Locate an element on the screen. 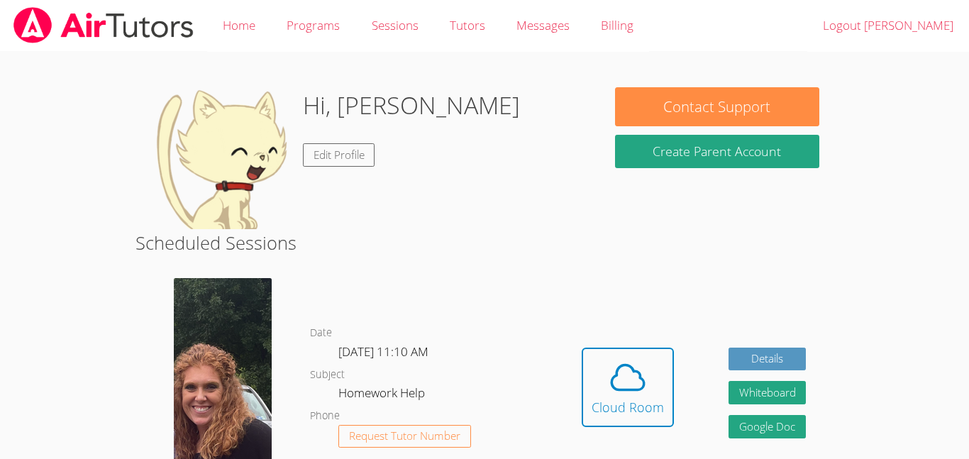 The height and width of the screenshot is (459, 969). dd: Homework Help is located at coordinates (383, 395).